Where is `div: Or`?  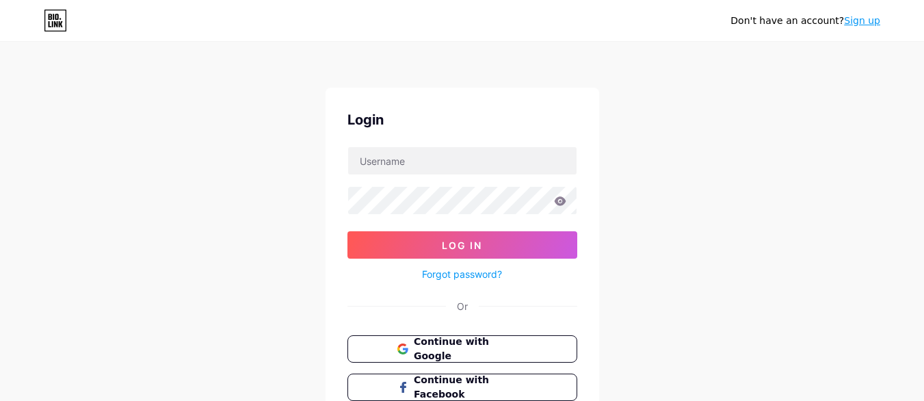 div: Or is located at coordinates (462, 306).